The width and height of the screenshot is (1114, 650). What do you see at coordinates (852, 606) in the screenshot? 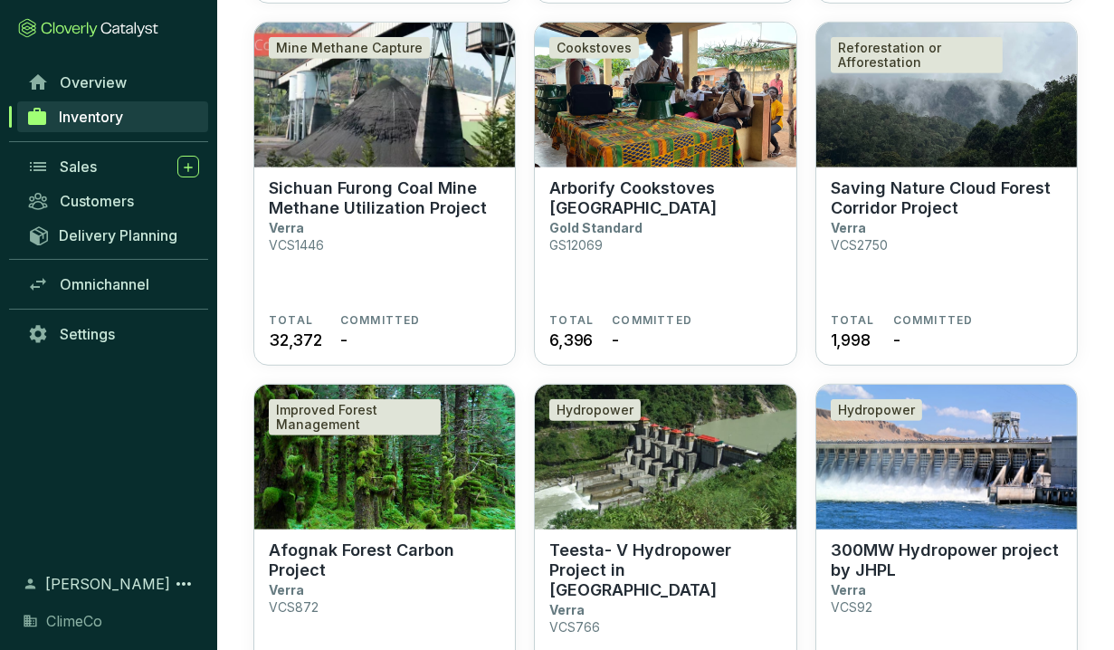
I see `p: VCS92` at bounding box center [852, 606].